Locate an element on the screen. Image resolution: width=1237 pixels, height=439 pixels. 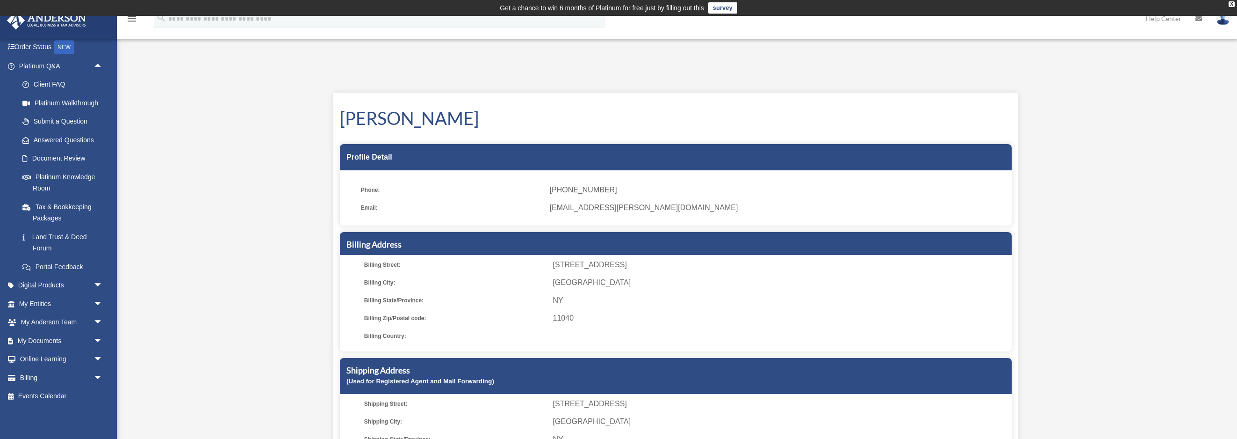
a: Online Learningarrow_drop_down is located at coordinates (62, 359).